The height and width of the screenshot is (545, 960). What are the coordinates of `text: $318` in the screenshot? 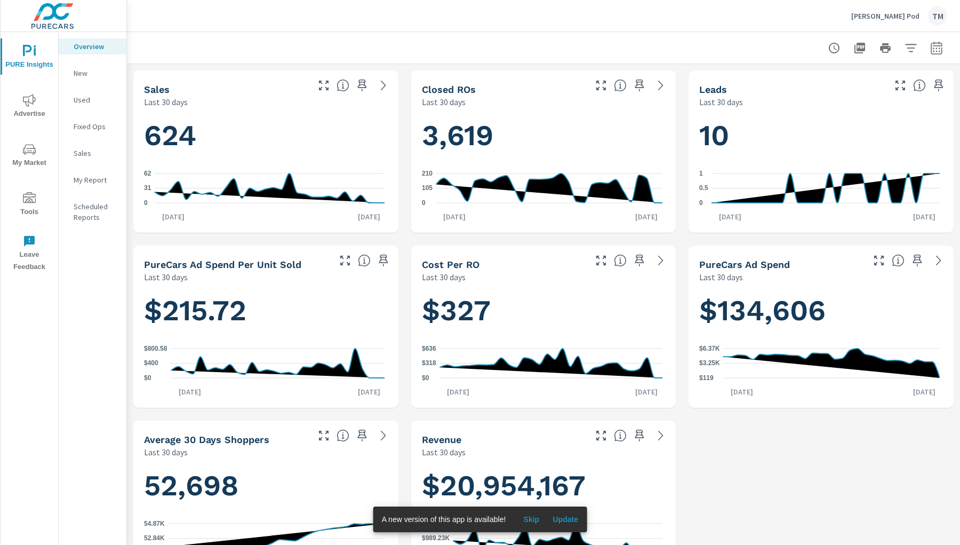 It's located at (429, 363).